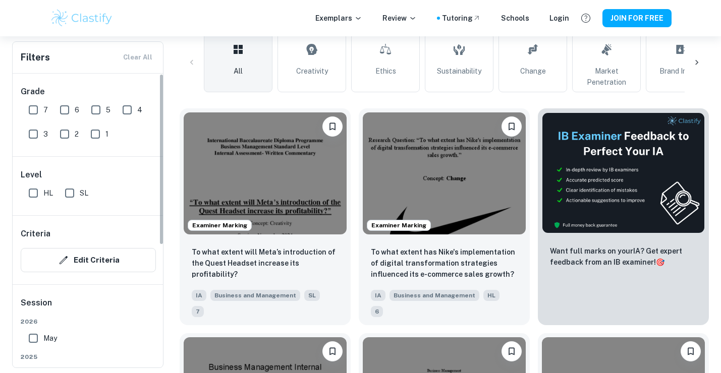 The image size is (721, 373). Describe the element at coordinates (623, 173) in the screenshot. I see `img: Thumbnail` at that location.